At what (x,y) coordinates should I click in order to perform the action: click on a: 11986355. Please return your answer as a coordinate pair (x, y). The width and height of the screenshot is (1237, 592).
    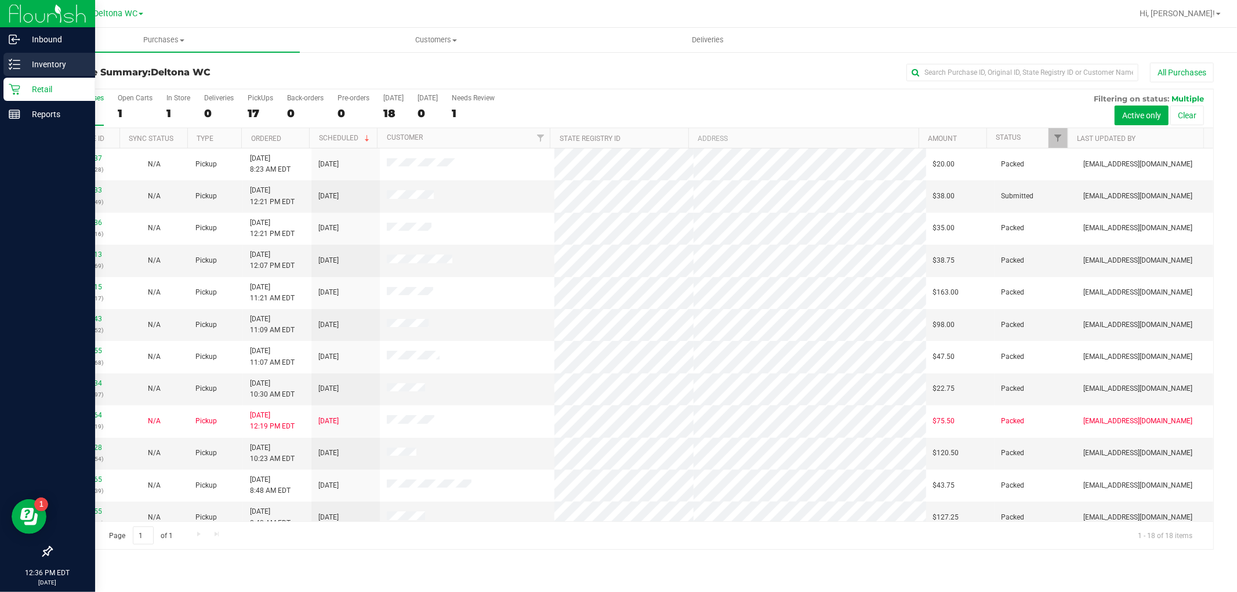
    Looking at the image, I should click on (86, 512).